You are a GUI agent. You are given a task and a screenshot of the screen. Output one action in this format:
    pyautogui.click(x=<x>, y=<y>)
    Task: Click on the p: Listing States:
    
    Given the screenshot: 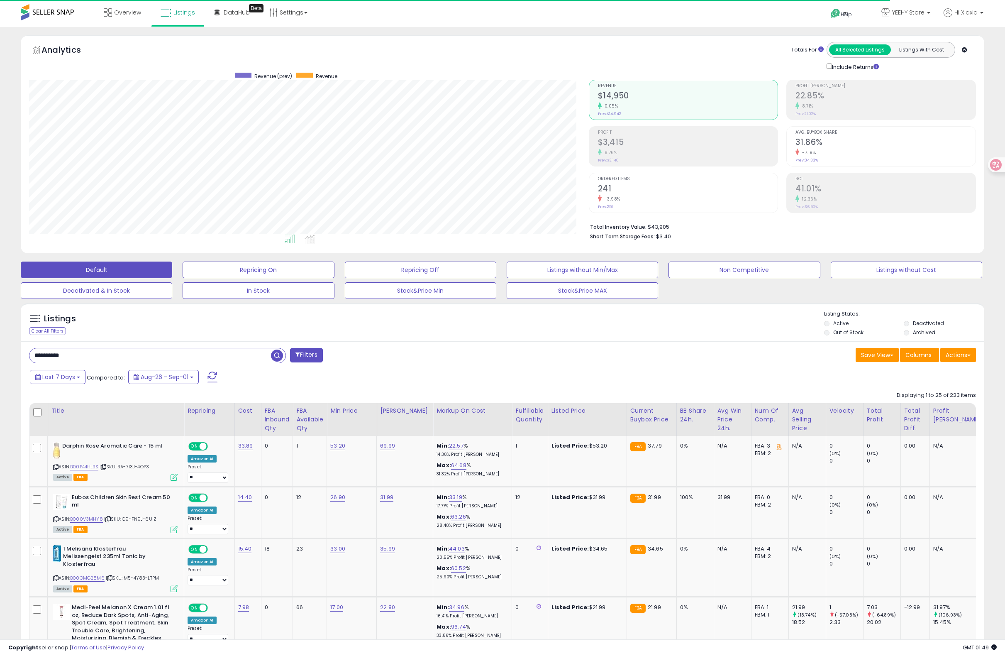 What is the action you would take?
    pyautogui.click(x=904, y=314)
    